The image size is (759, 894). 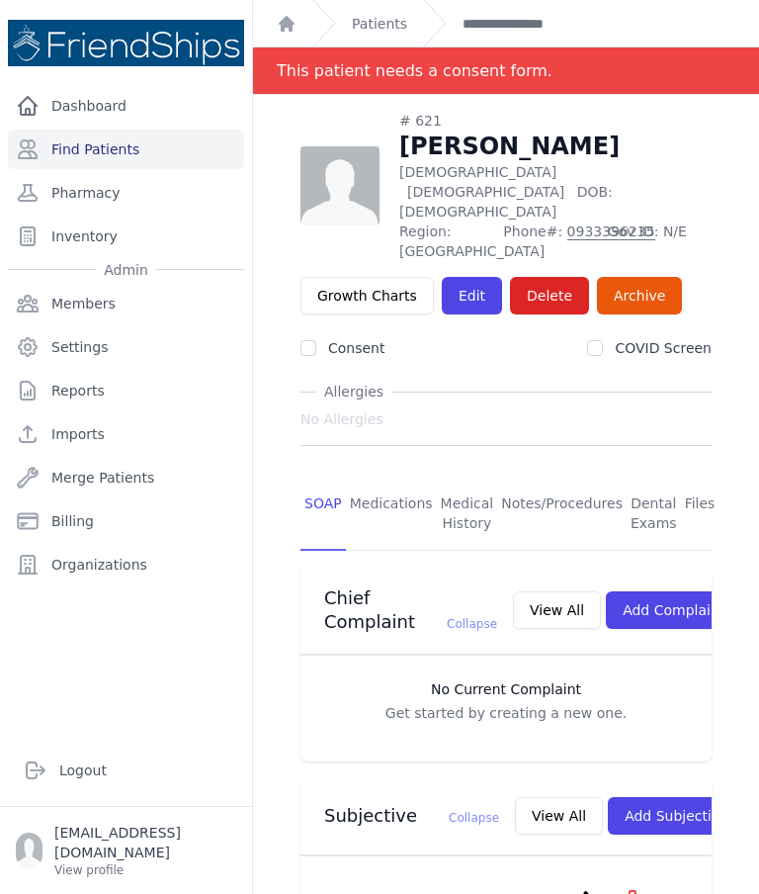 What do you see at coordinates (126, 270) in the screenshot?
I see `span: Admin` at bounding box center [126, 270].